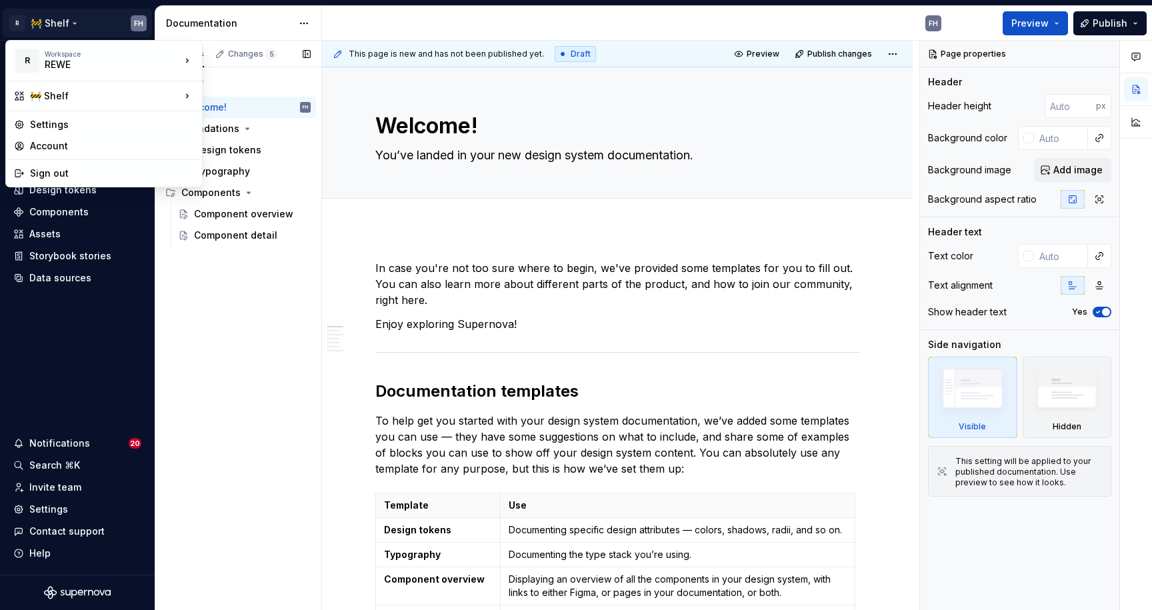 The height and width of the screenshot is (610, 1152). Describe the element at coordinates (112, 146) in the screenshot. I see `div: Account` at that location.